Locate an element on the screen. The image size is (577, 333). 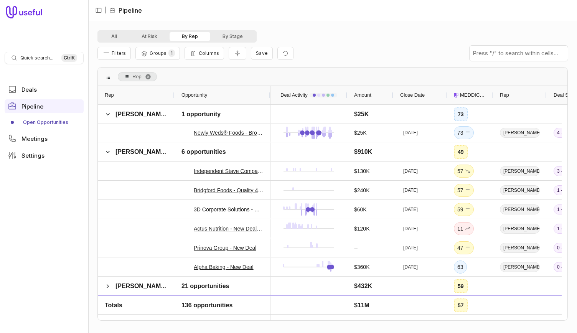
a: Meetings is located at coordinates (44, 139).